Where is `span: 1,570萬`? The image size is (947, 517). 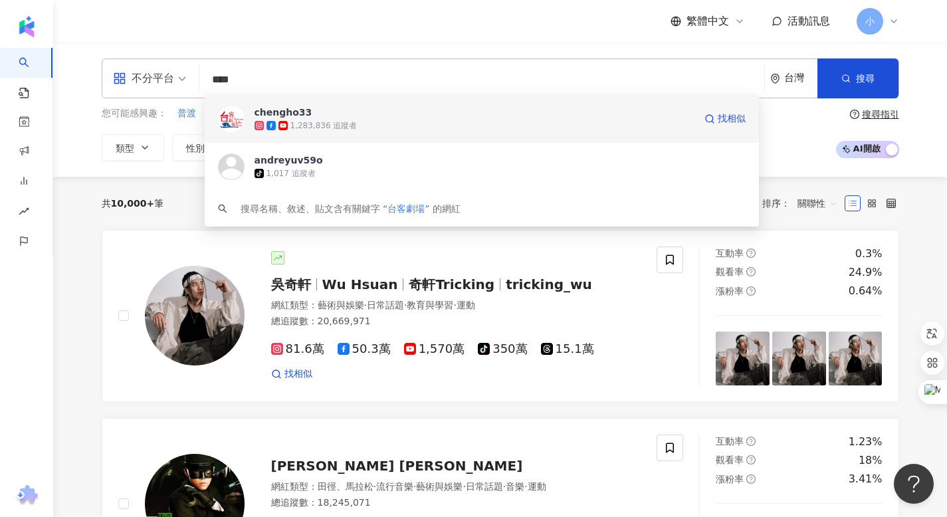
span: 1,570萬 is located at coordinates (434, 349).